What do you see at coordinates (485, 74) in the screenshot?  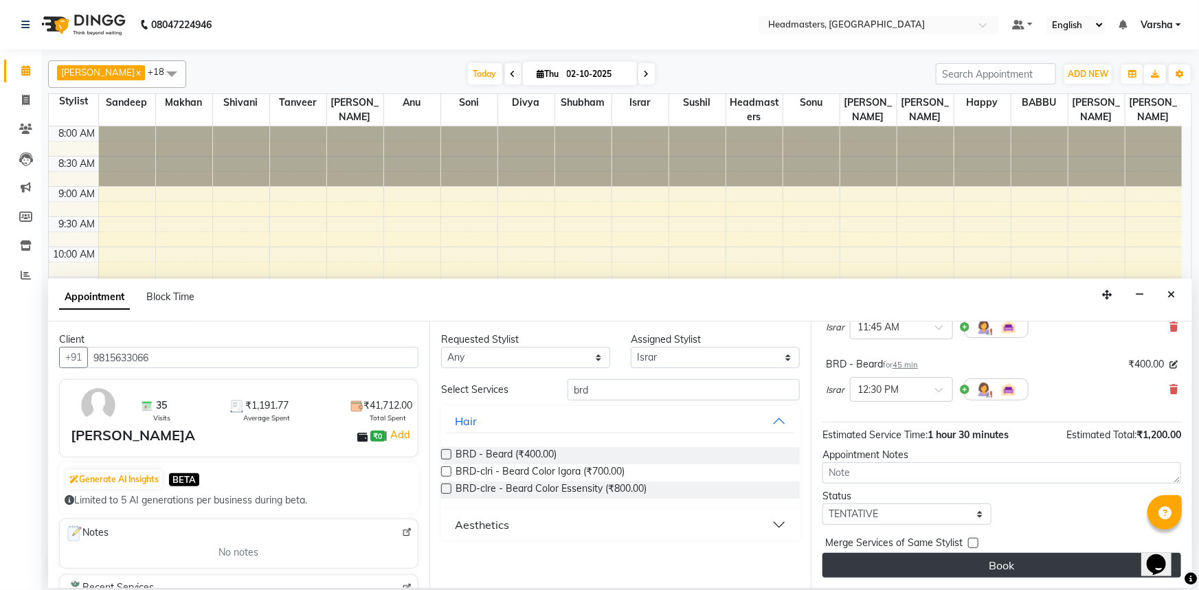 I see `span: Today` at bounding box center [485, 74].